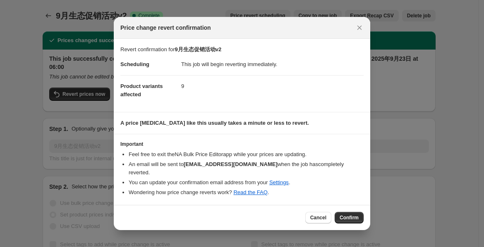  I want to click on dd: This job will begin reverting immediately., so click(272, 64).